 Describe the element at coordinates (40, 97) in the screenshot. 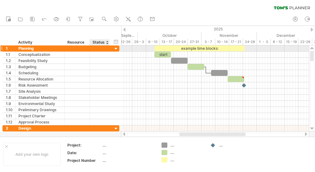

I see `div: Stakeholder Meetings` at that location.